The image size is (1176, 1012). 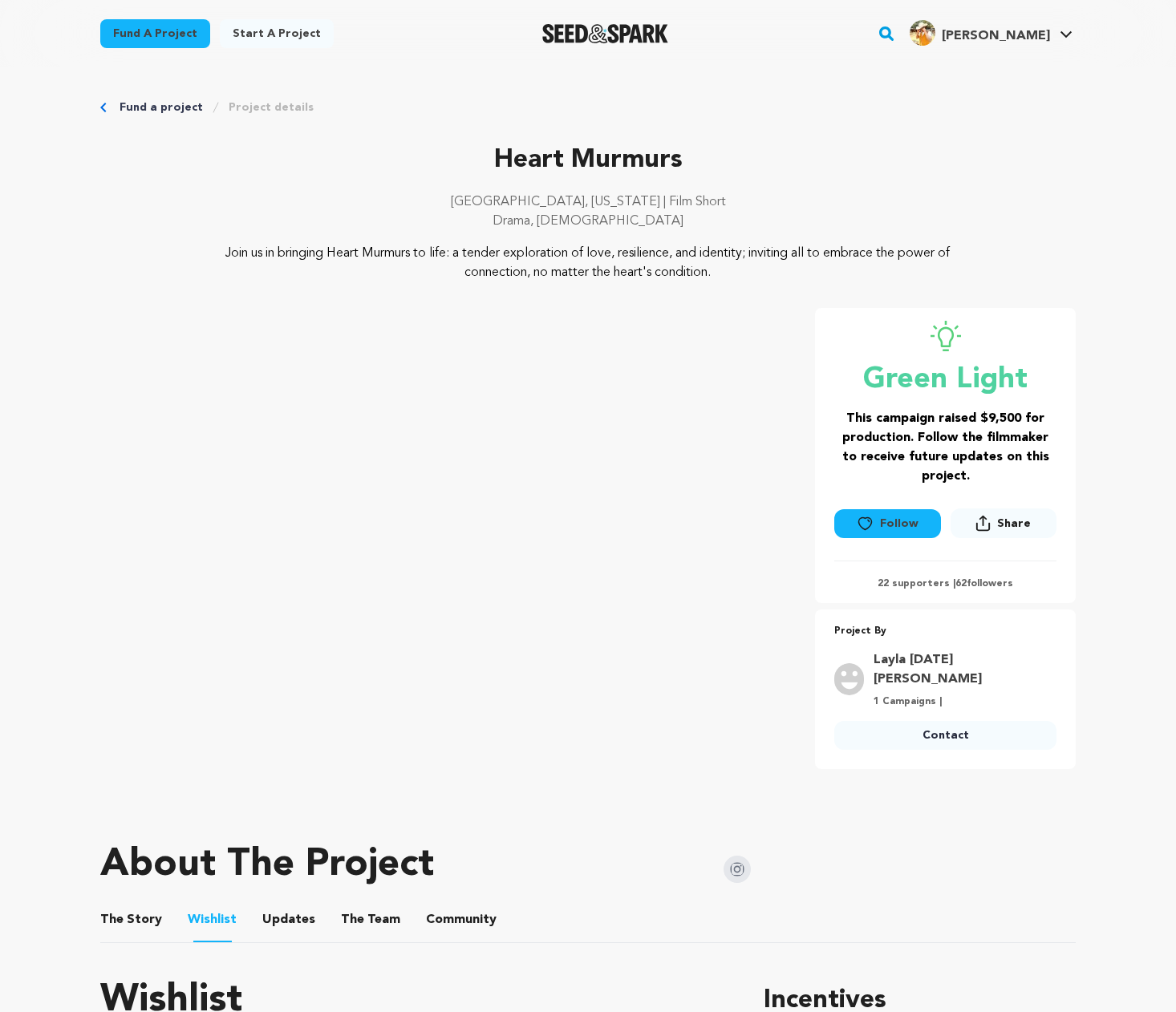 What do you see at coordinates (888, 524) in the screenshot?
I see `button: Follow` at bounding box center [888, 524].